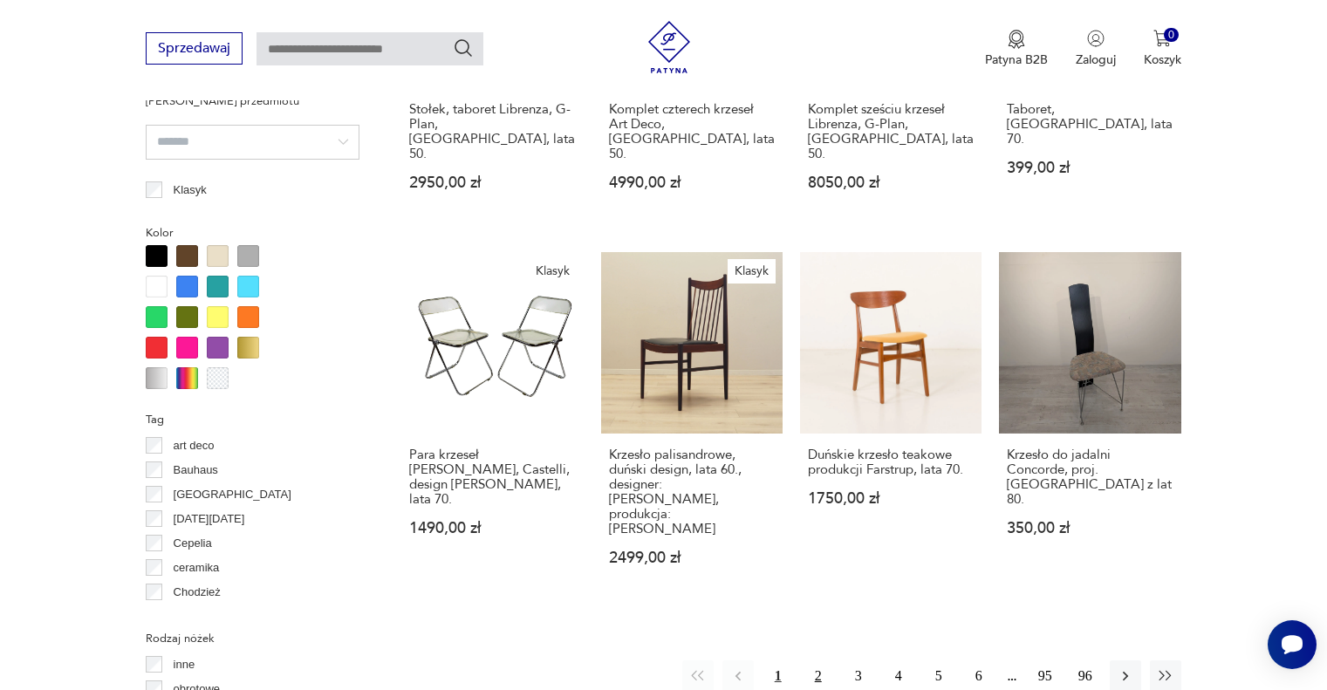 This screenshot has width=1327, height=690. What do you see at coordinates (194, 446) in the screenshot?
I see `p: art deco` at bounding box center [194, 446].